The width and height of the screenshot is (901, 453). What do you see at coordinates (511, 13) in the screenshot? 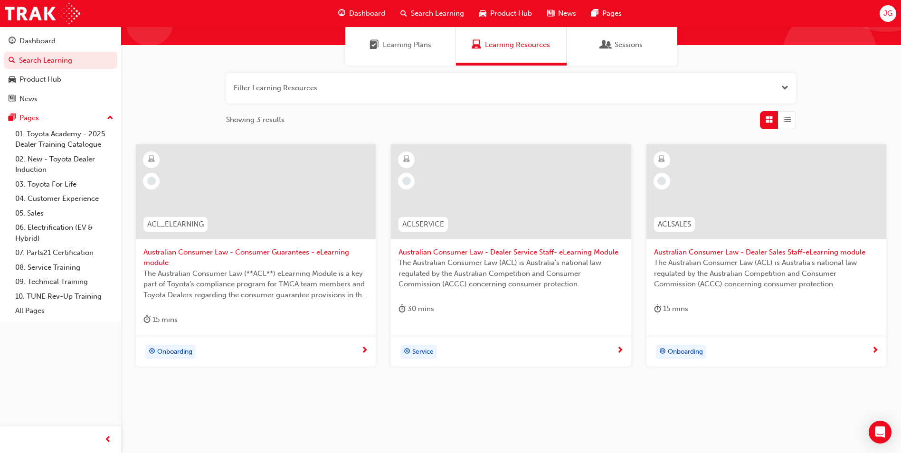
I see `span: Product Hub` at bounding box center [511, 13].